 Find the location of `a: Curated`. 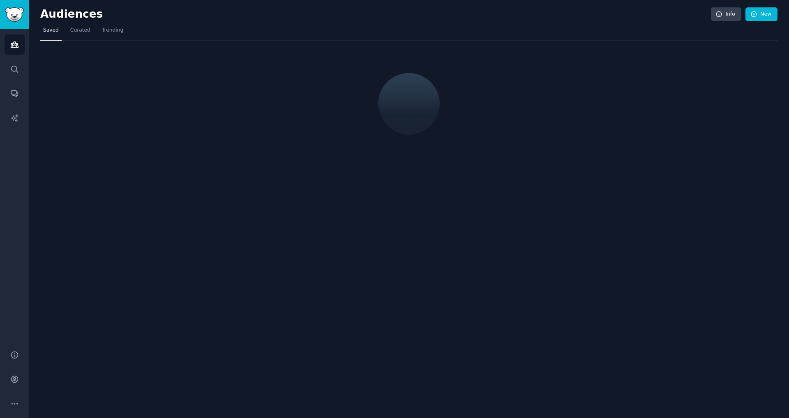

a: Curated is located at coordinates (80, 32).